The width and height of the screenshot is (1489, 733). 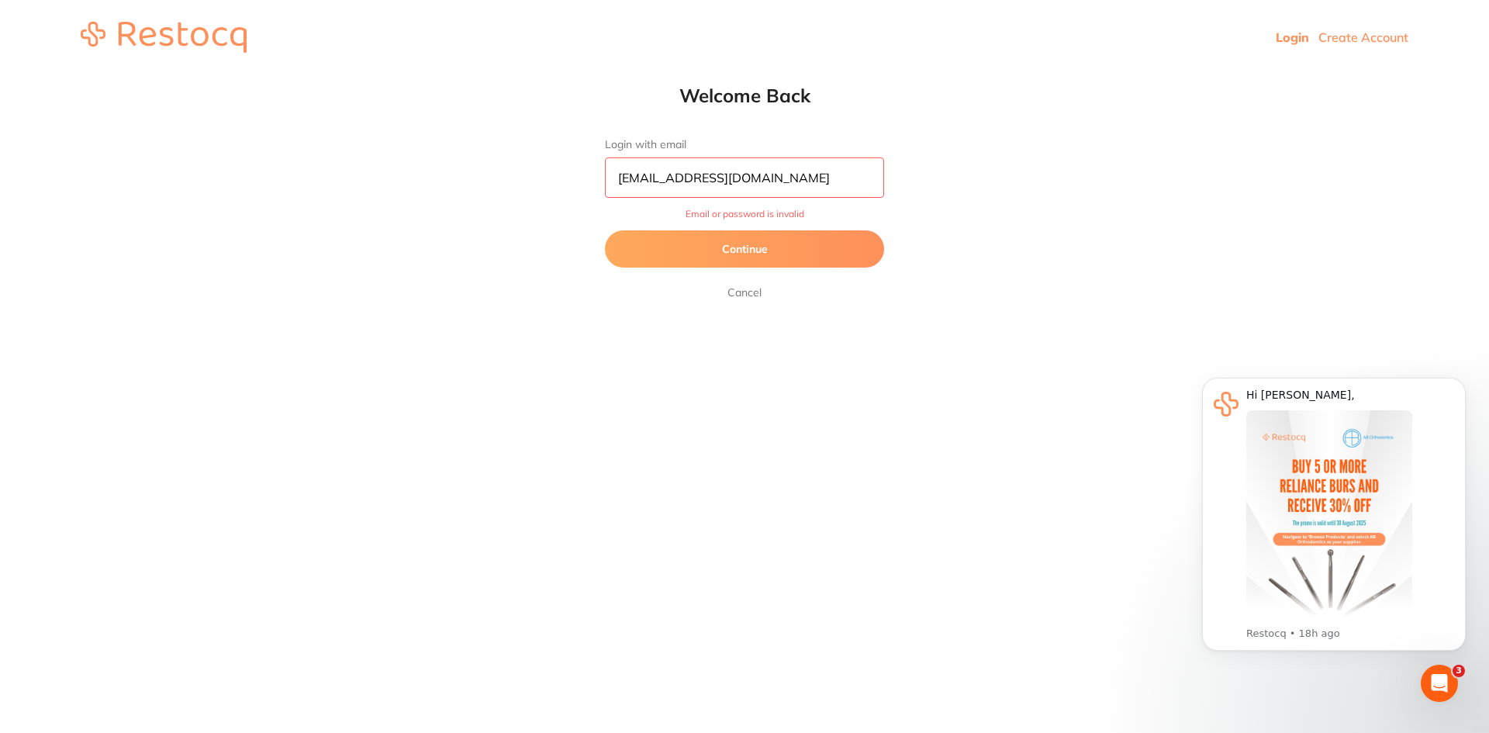 What do you see at coordinates (745, 214) in the screenshot?
I see `span: Email or password is invalid` at bounding box center [745, 214].